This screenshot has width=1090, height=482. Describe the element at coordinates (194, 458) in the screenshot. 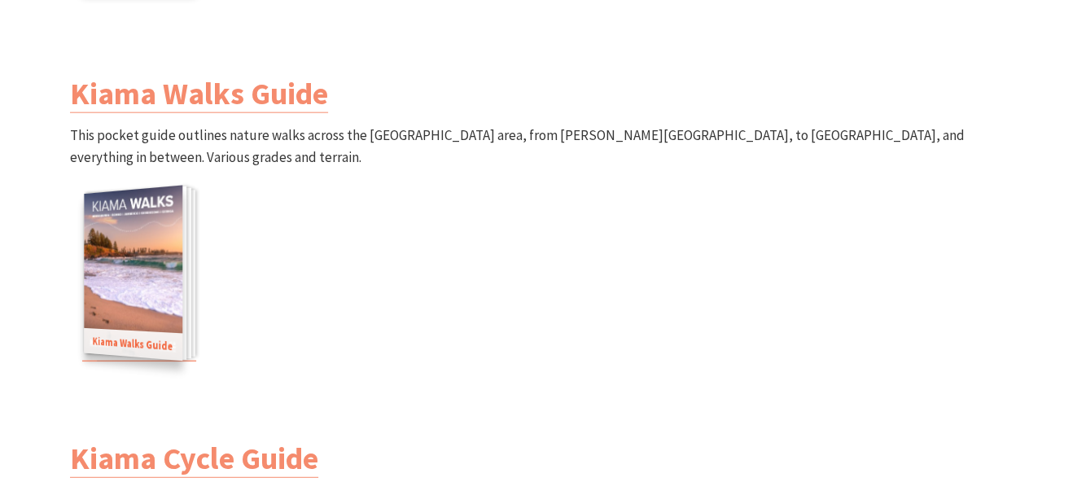

I see `a: Kiama Cycle Guide` at that location.